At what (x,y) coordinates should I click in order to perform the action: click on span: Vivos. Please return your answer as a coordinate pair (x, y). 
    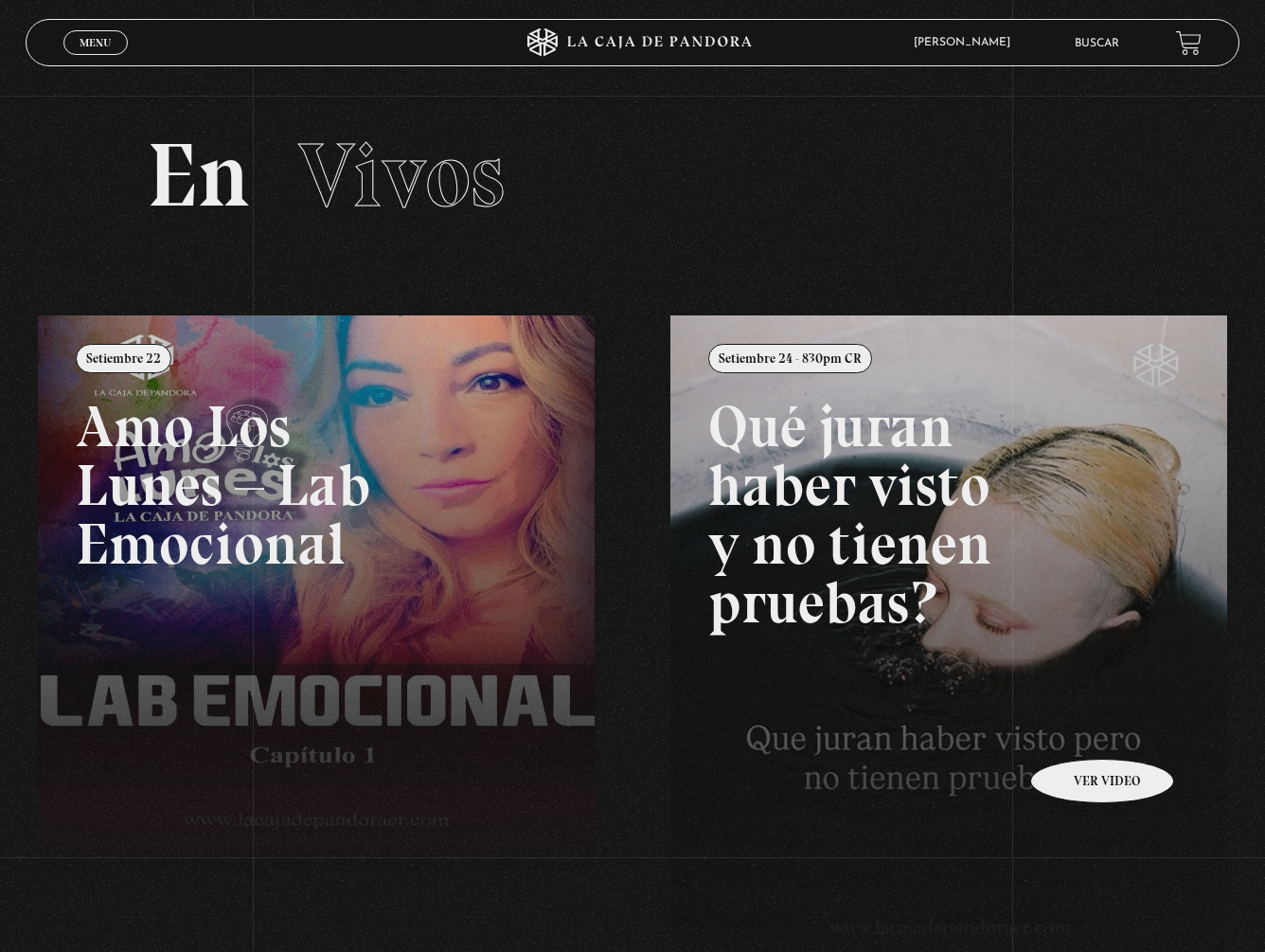
    Looking at the image, I should click on (402, 175).